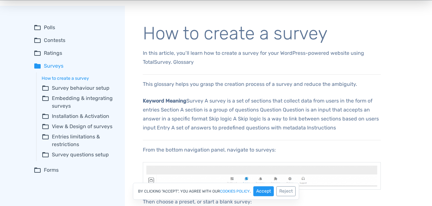 This screenshot has width=432, height=206. I want to click on summary: folder_openEntries limitations & restrictions, so click(79, 141).